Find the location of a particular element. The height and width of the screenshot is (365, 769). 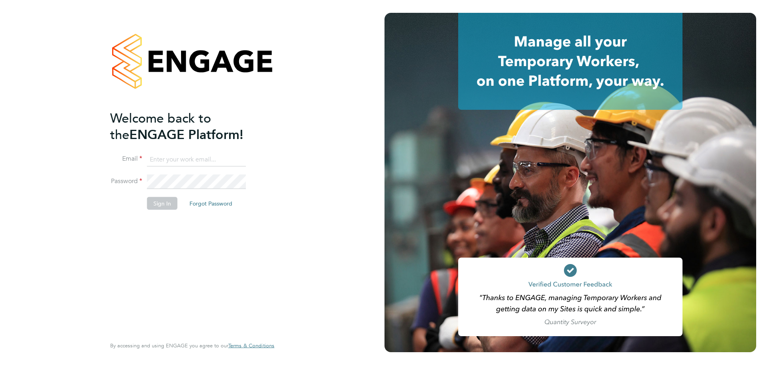

span: Terms & Conditions is located at coordinates (251, 345).